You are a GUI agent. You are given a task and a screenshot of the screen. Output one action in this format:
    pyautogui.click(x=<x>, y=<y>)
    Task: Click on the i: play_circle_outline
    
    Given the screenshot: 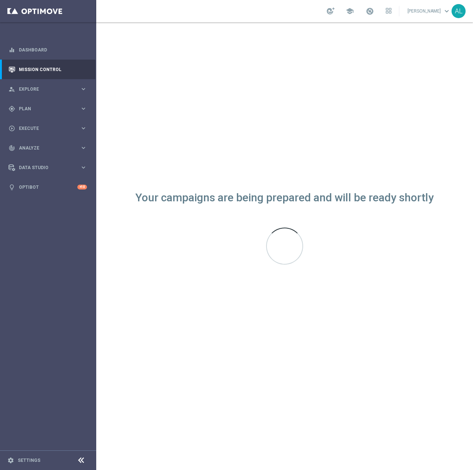 What is the action you would take?
    pyautogui.click(x=12, y=129)
    